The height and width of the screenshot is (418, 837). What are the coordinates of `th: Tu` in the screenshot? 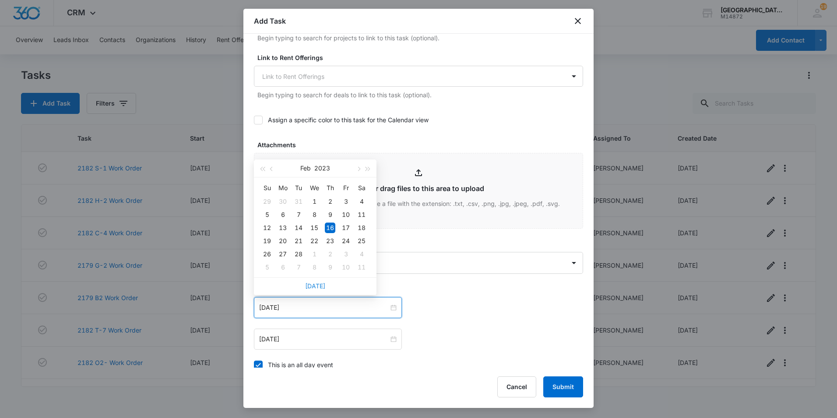 It's located at (299, 188).